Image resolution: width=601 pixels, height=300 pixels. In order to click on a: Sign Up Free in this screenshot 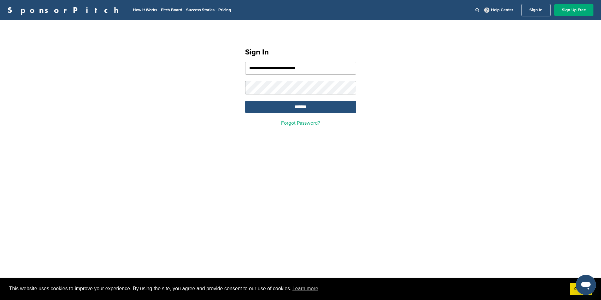, I will do `click(573, 10)`.